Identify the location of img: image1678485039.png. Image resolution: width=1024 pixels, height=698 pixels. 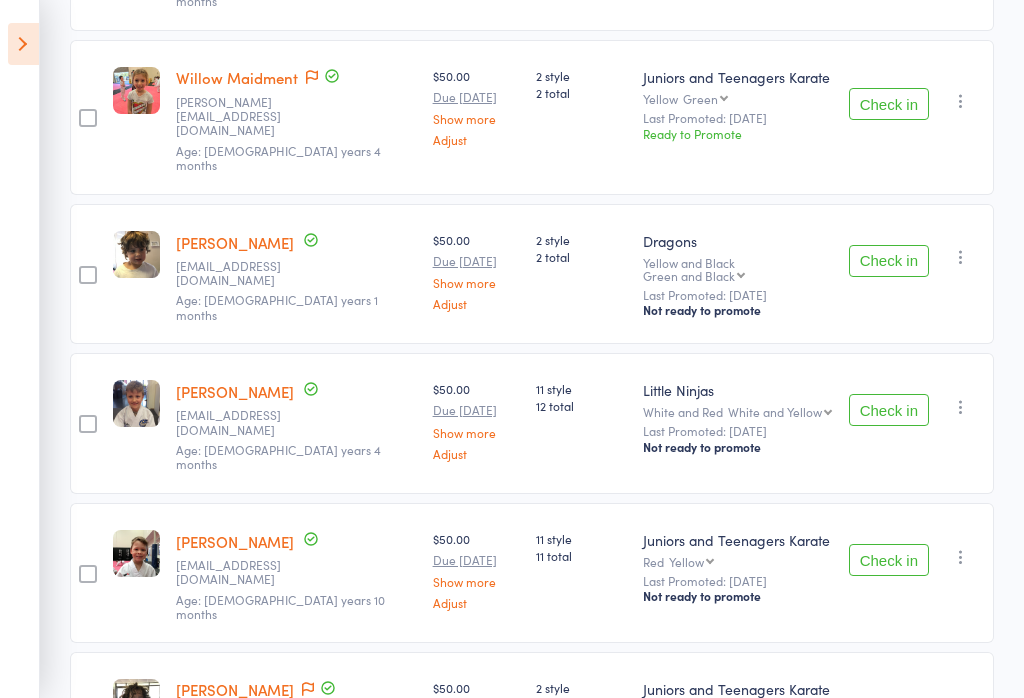
(136, 254).